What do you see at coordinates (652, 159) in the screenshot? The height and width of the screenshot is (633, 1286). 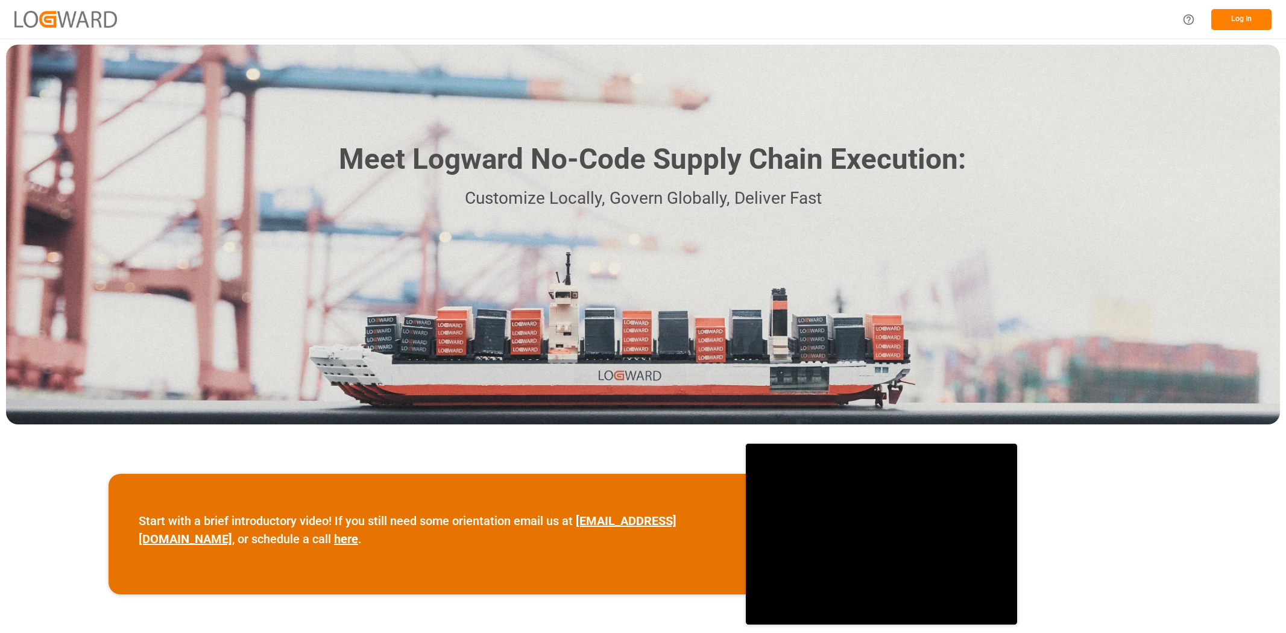 I see `h1: Meet Logward No-Code Supply Chain Execution:` at bounding box center [652, 159].